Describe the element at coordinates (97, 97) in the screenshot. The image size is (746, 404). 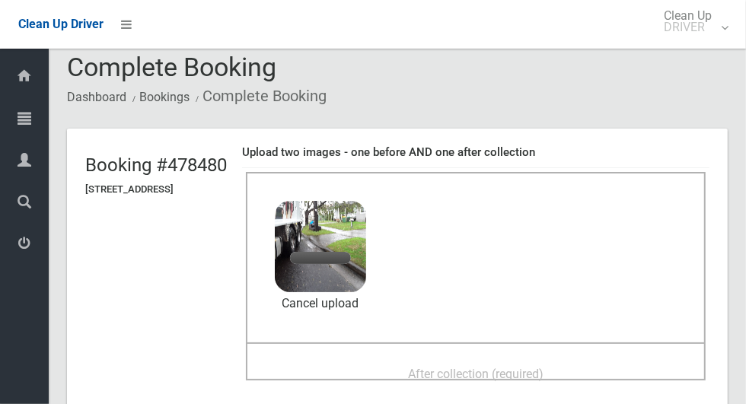
I see `a: Dashboard` at that location.